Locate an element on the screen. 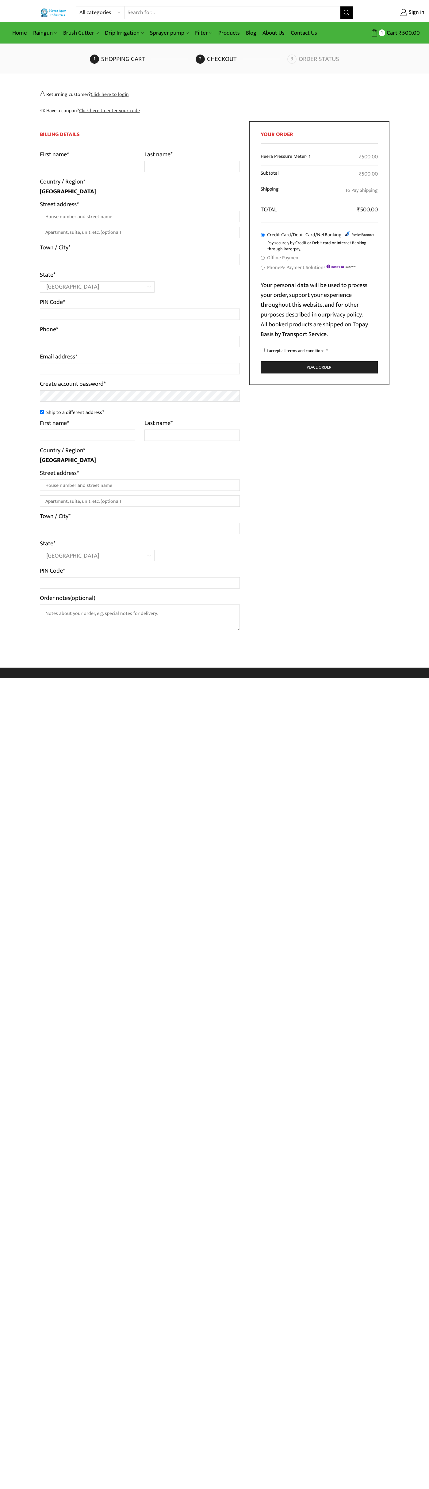 The image size is (429, 1489). label: Email address is located at coordinates (59, 357).